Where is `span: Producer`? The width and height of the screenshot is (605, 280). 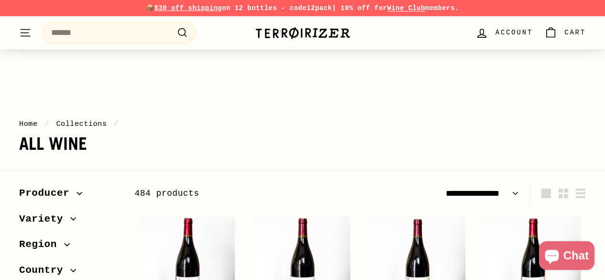 span: Producer is located at coordinates (48, 193).